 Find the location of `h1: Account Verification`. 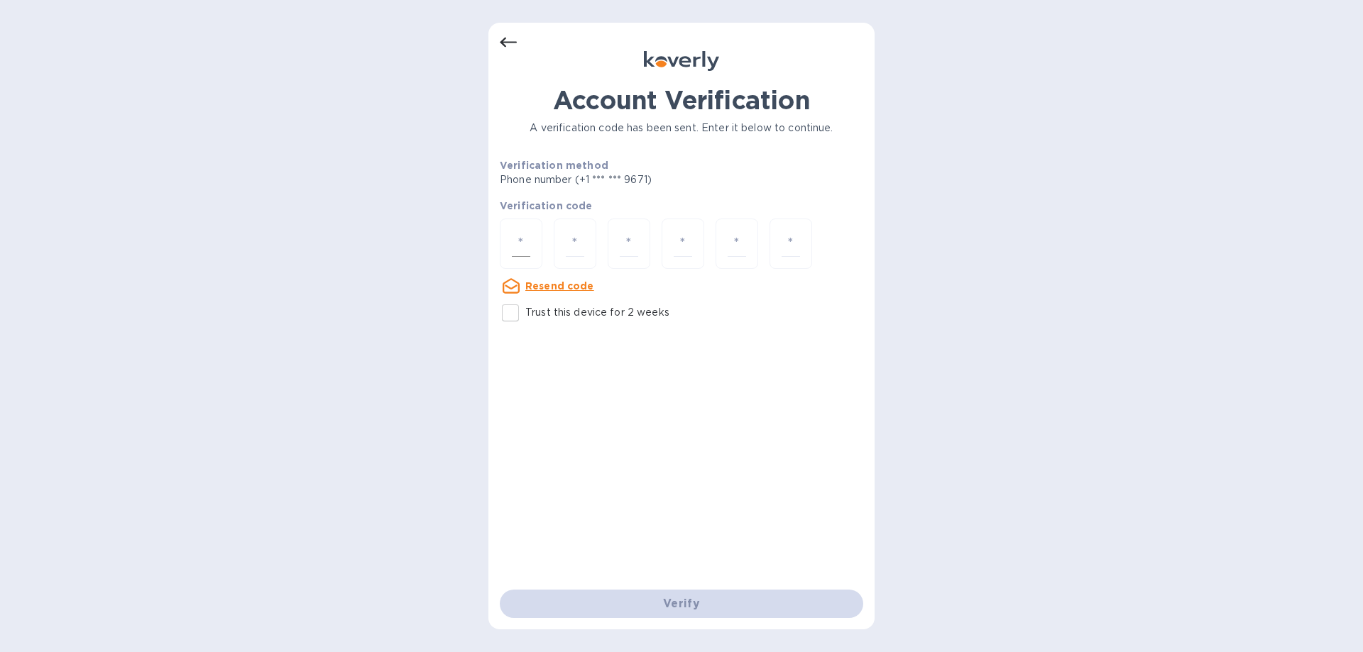

h1: Account Verification is located at coordinates (682, 100).